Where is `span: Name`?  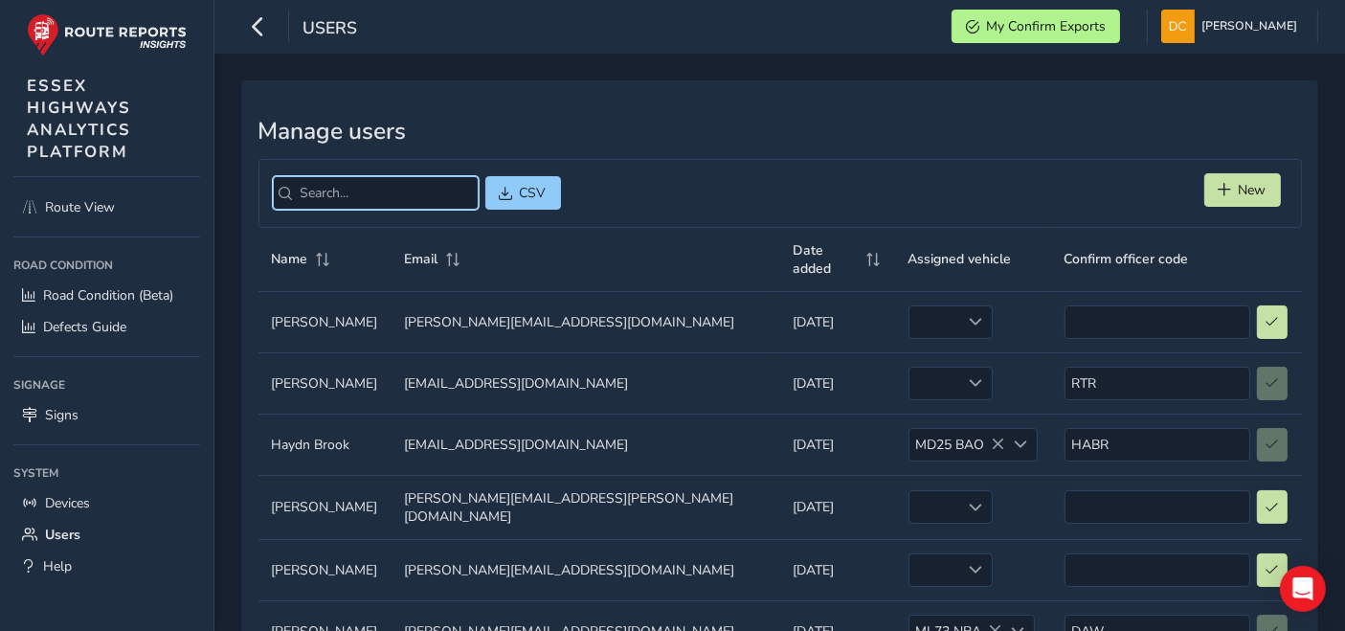 span: Name is located at coordinates (290, 259).